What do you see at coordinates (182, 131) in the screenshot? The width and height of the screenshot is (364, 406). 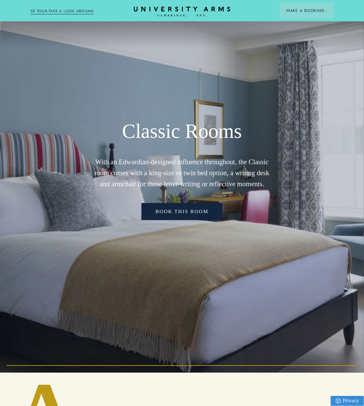 I see `h1: Classic Rooms` at bounding box center [182, 131].